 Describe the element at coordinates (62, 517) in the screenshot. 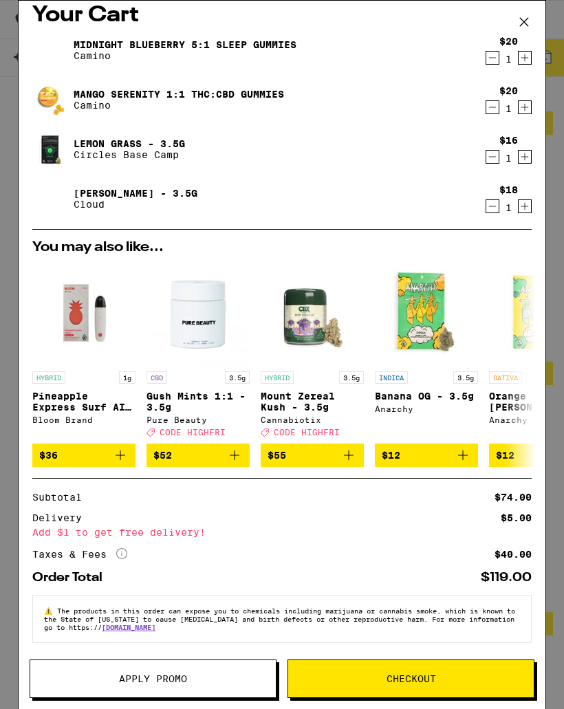

I see `div: Delivery` at that location.